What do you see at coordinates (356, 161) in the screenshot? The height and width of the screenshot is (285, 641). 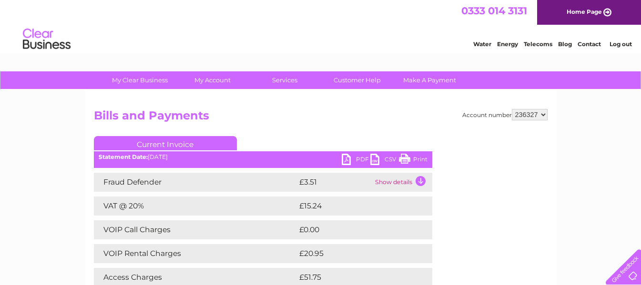 I see `a: PDF` at bounding box center [356, 161].